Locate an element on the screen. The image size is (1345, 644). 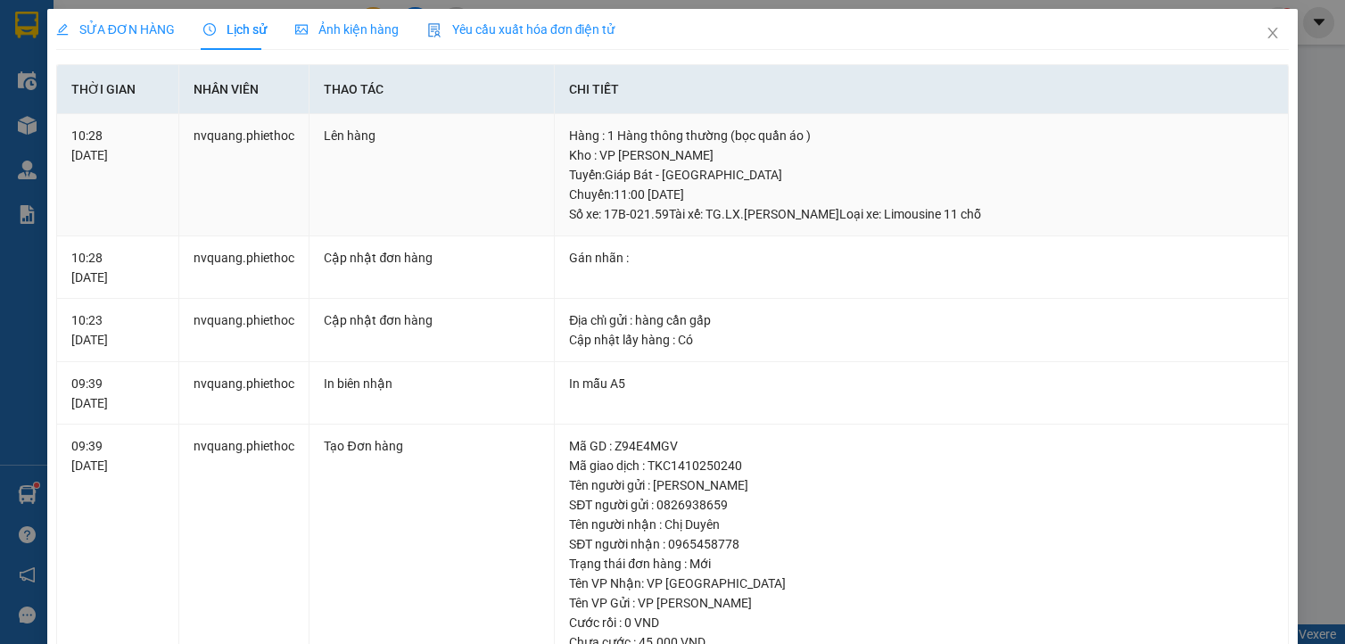
th: Thời gian is located at coordinates (119, 89).